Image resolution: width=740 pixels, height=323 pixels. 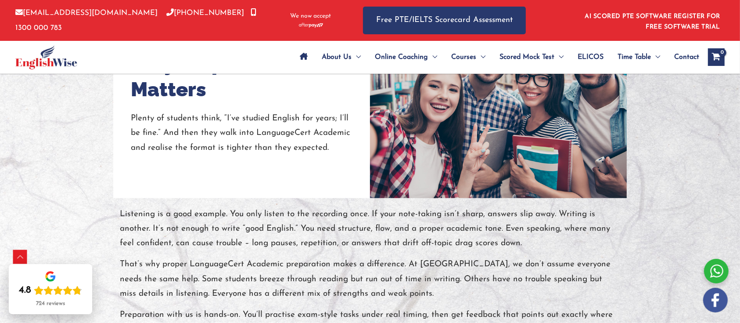 What do you see at coordinates (341, 57) in the screenshot?
I see `a: About UsMenu Toggle` at bounding box center [341, 57].